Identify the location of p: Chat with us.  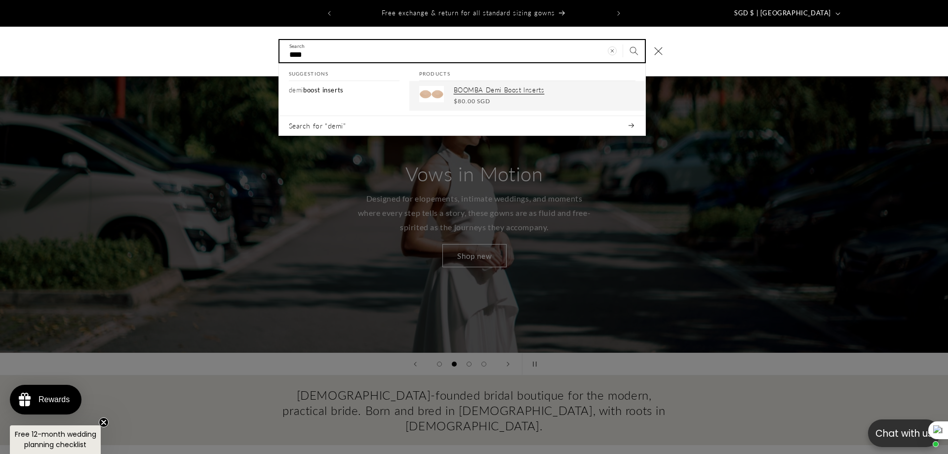
(904, 433).